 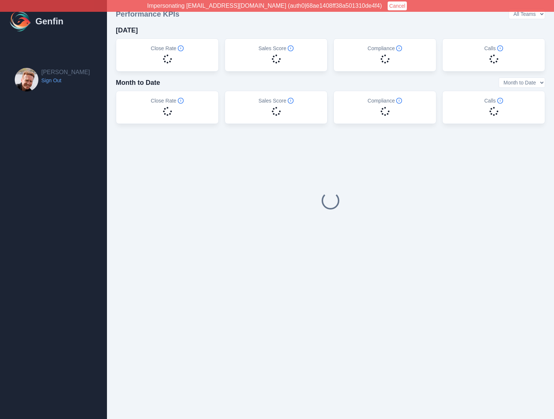 I want to click on h3: Performance KPIs, so click(x=148, y=14).